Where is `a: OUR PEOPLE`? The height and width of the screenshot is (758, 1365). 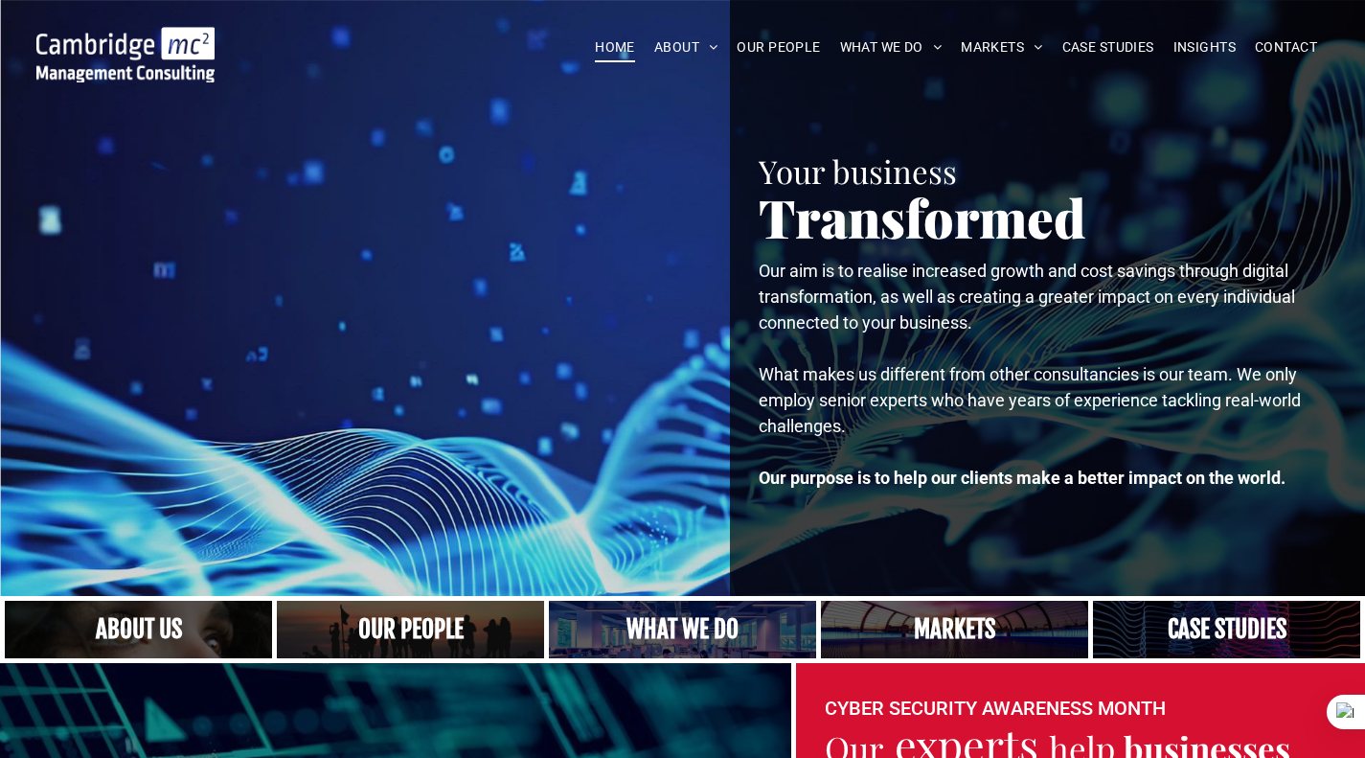 a: OUR PEOPLE is located at coordinates (778, 47).